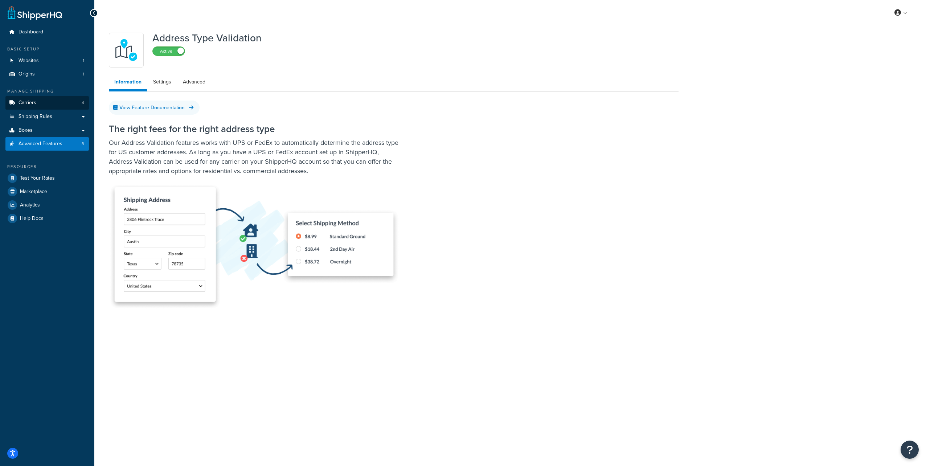 The height and width of the screenshot is (466, 926). I want to click on div: Resources, so click(47, 167).